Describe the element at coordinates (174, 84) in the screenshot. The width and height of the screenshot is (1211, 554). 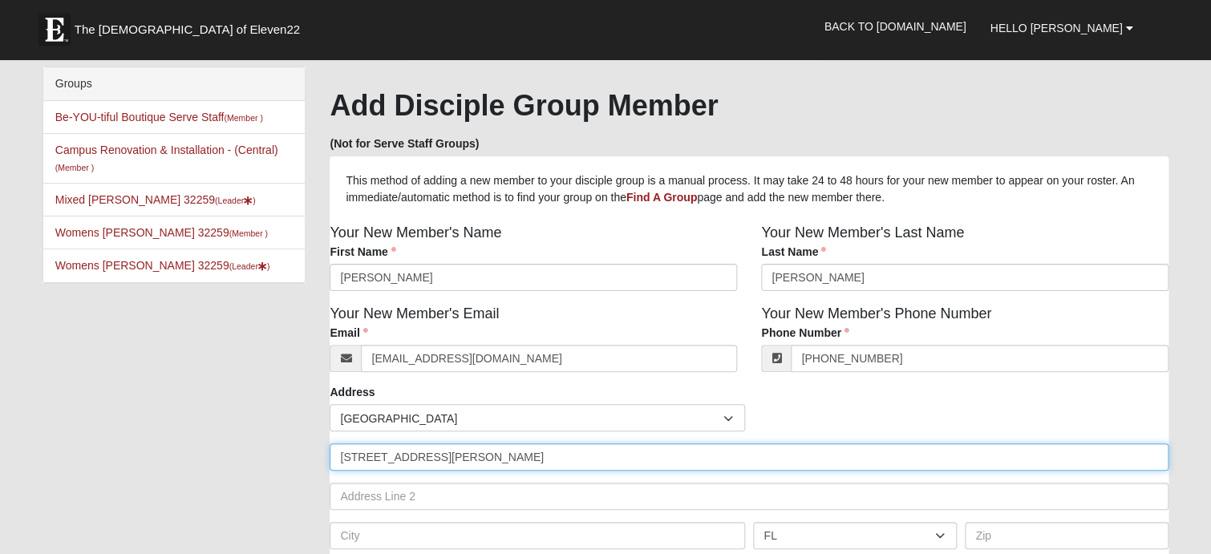
I see `div: Groups` at that location.